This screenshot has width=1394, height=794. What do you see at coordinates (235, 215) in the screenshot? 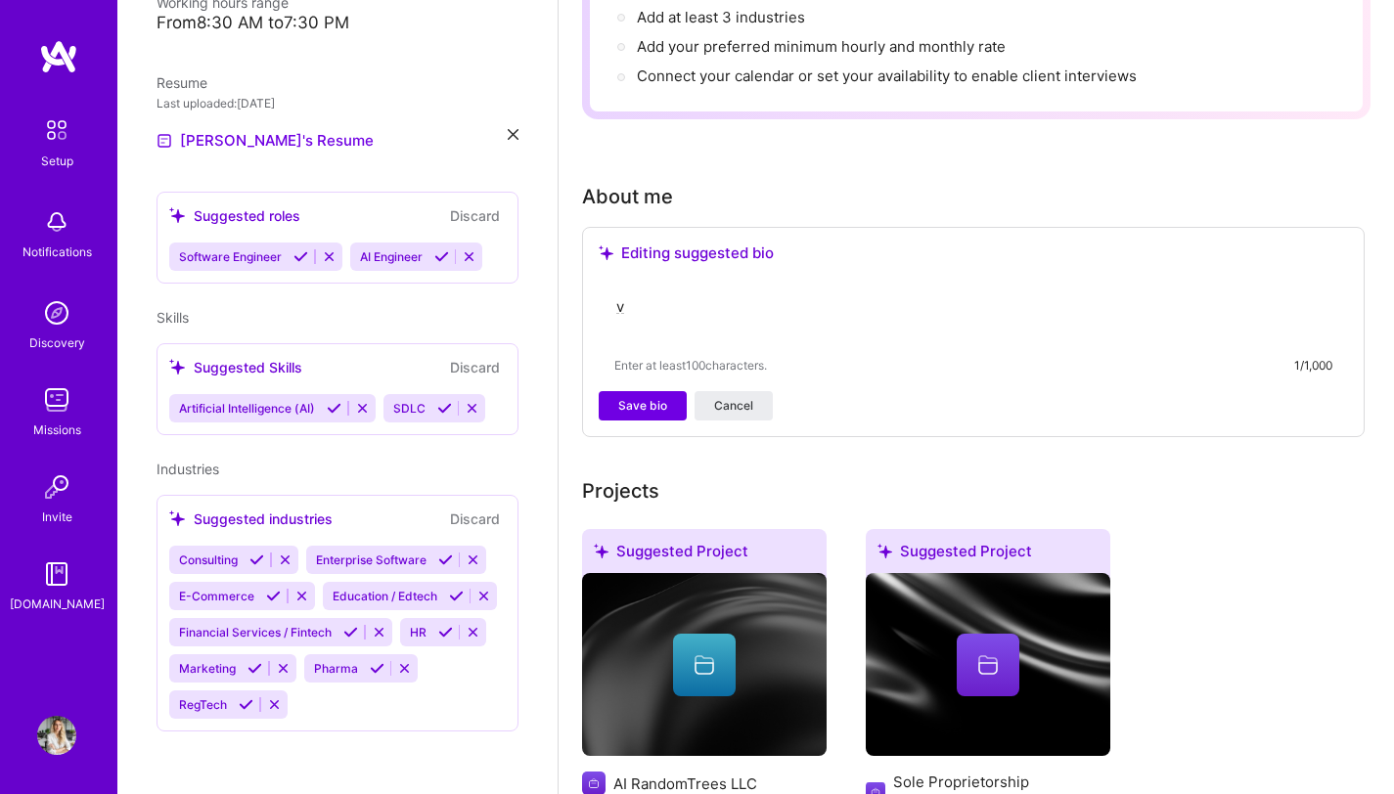
I see `div: Suggested roles` at bounding box center [235, 215].